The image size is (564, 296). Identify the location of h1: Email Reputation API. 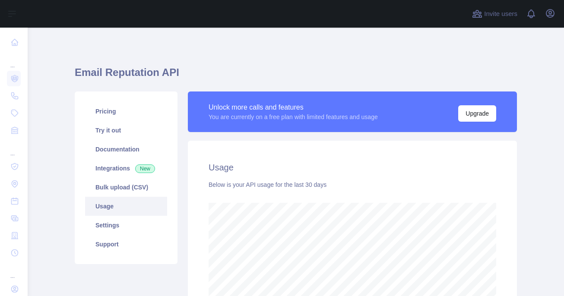
(296, 76).